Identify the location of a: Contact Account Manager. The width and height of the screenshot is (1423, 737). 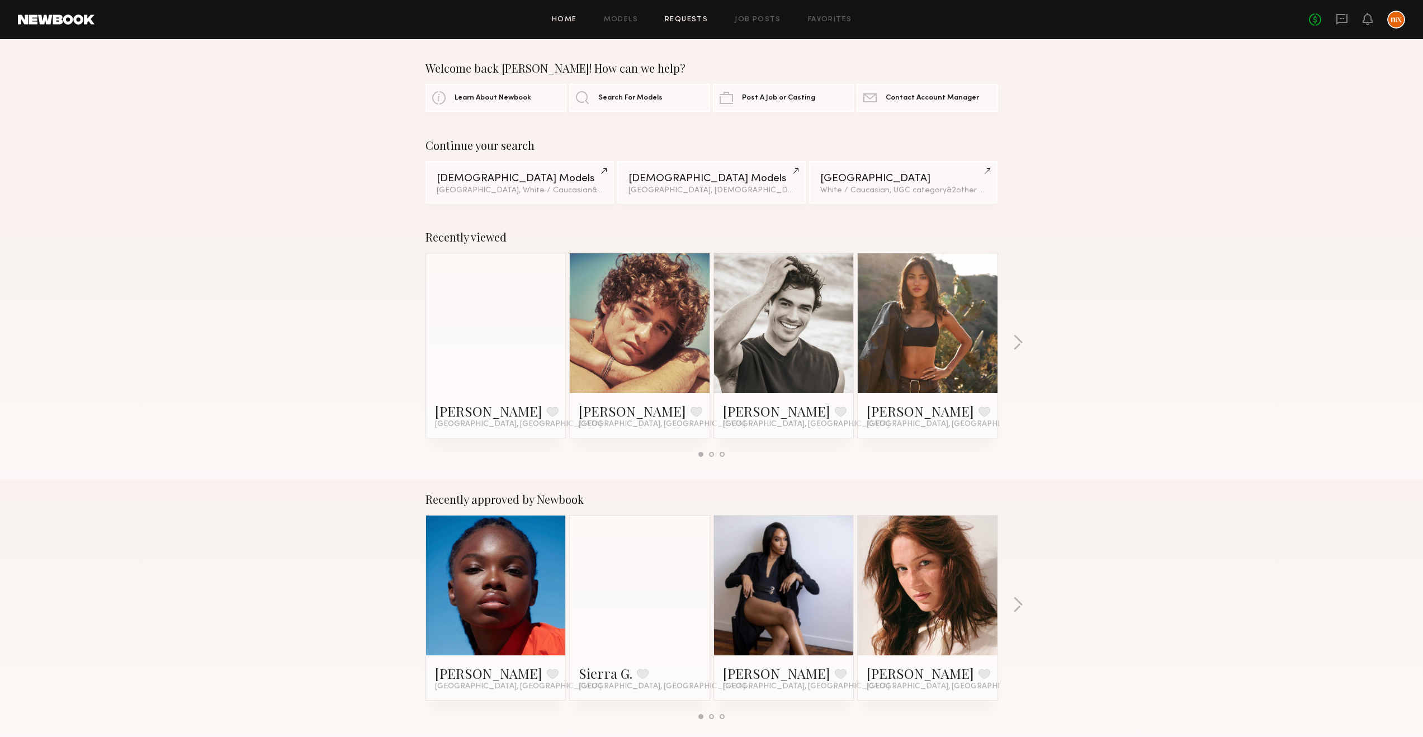
(927, 98).